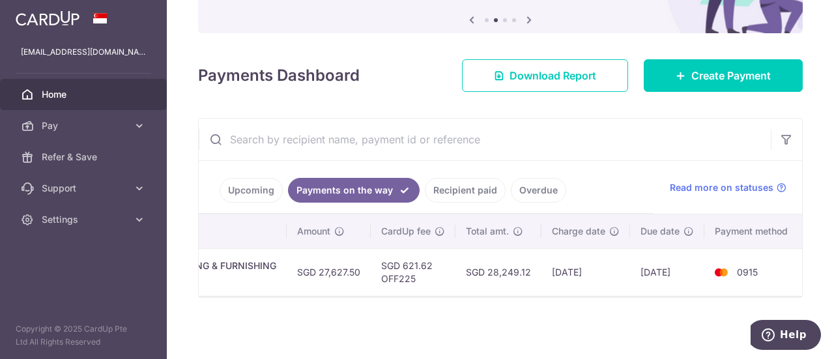 The height and width of the screenshot is (359, 834). Describe the element at coordinates (42, 15) in the screenshot. I see `span: Help` at that location.